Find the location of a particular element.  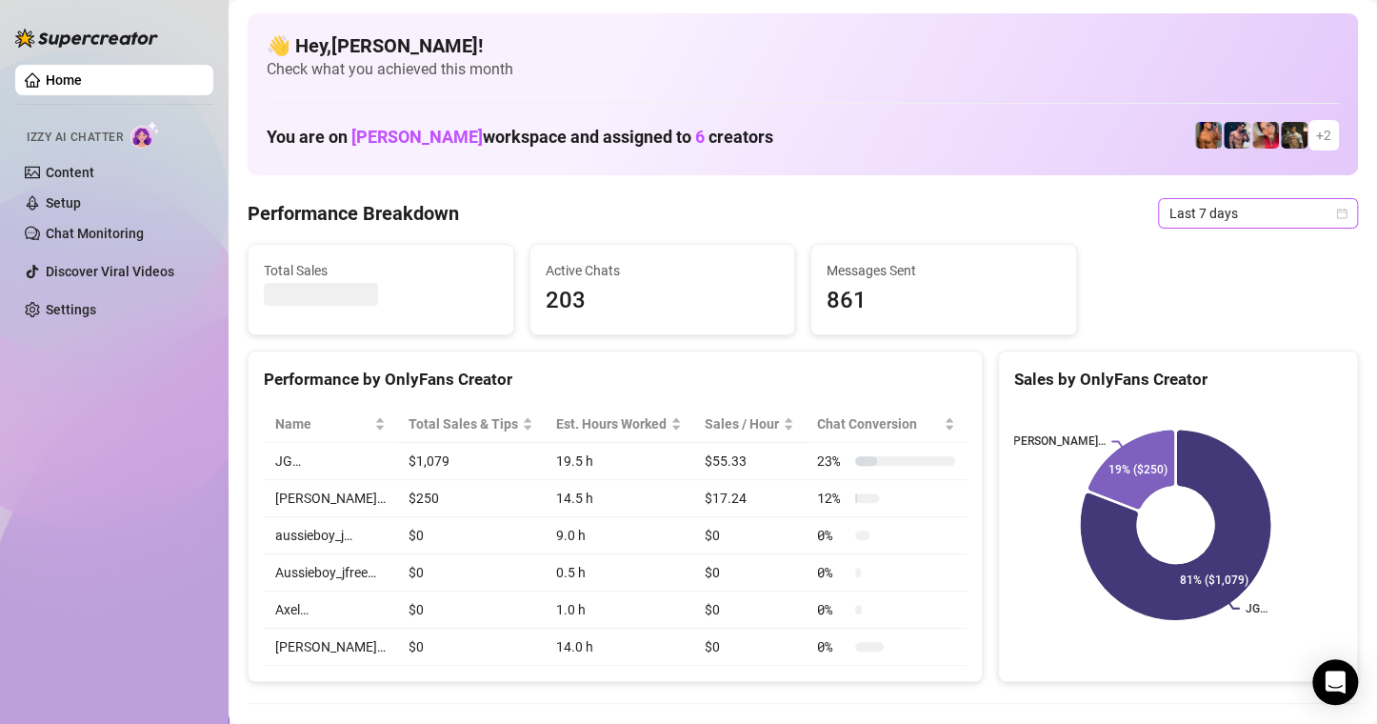

span: 12 % is located at coordinates (833, 498).